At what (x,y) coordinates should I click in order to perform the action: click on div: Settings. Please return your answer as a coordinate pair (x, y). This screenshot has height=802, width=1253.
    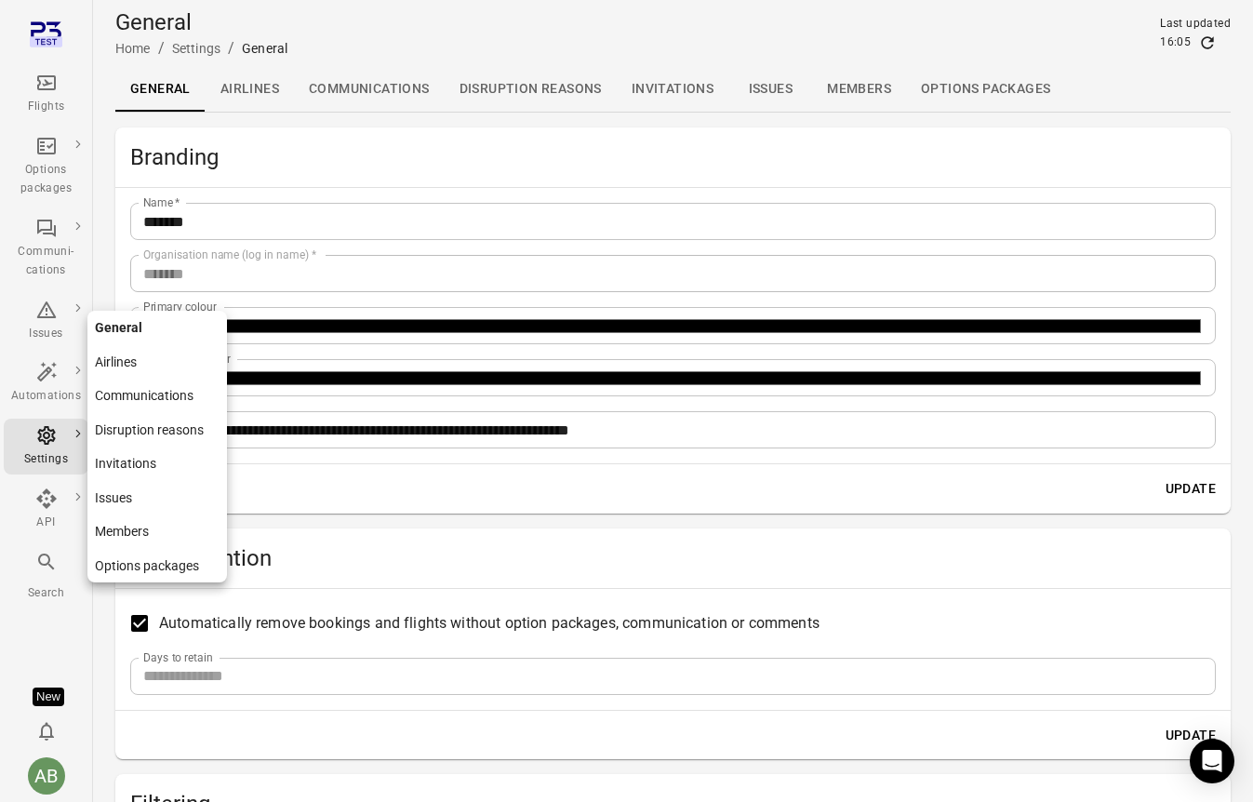
    Looking at the image, I should click on (46, 460).